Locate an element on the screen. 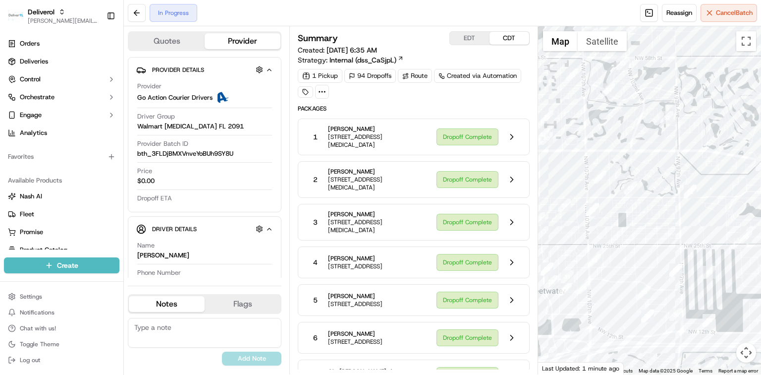  span: Internal (dss_CaSjpL) is located at coordinates (363, 60).